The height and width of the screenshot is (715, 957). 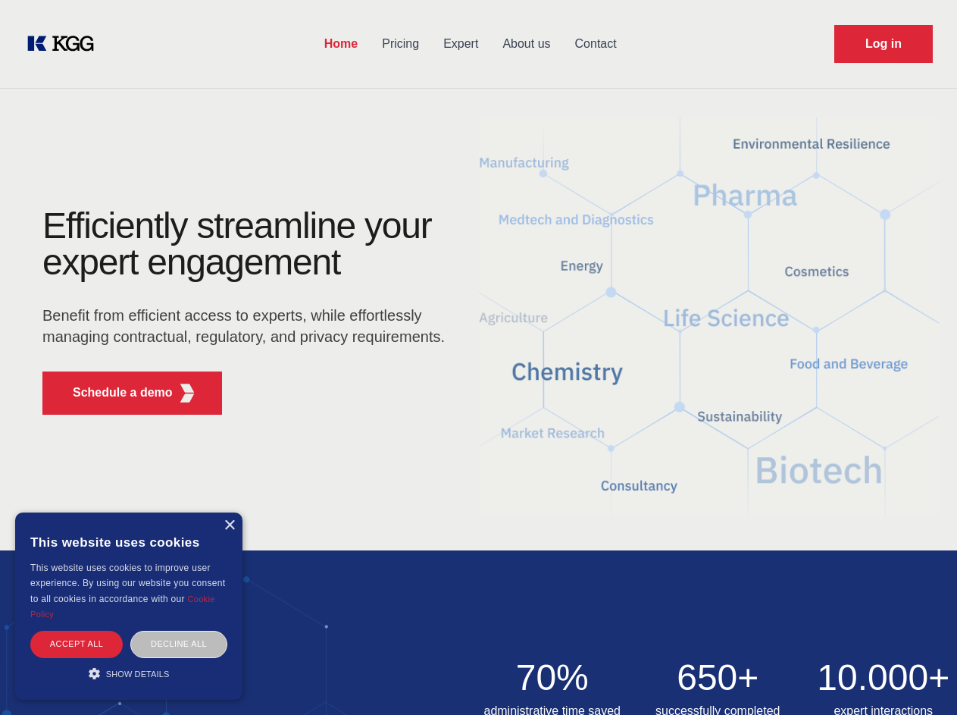 I want to click on a: Request Demo, so click(x=884, y=44).